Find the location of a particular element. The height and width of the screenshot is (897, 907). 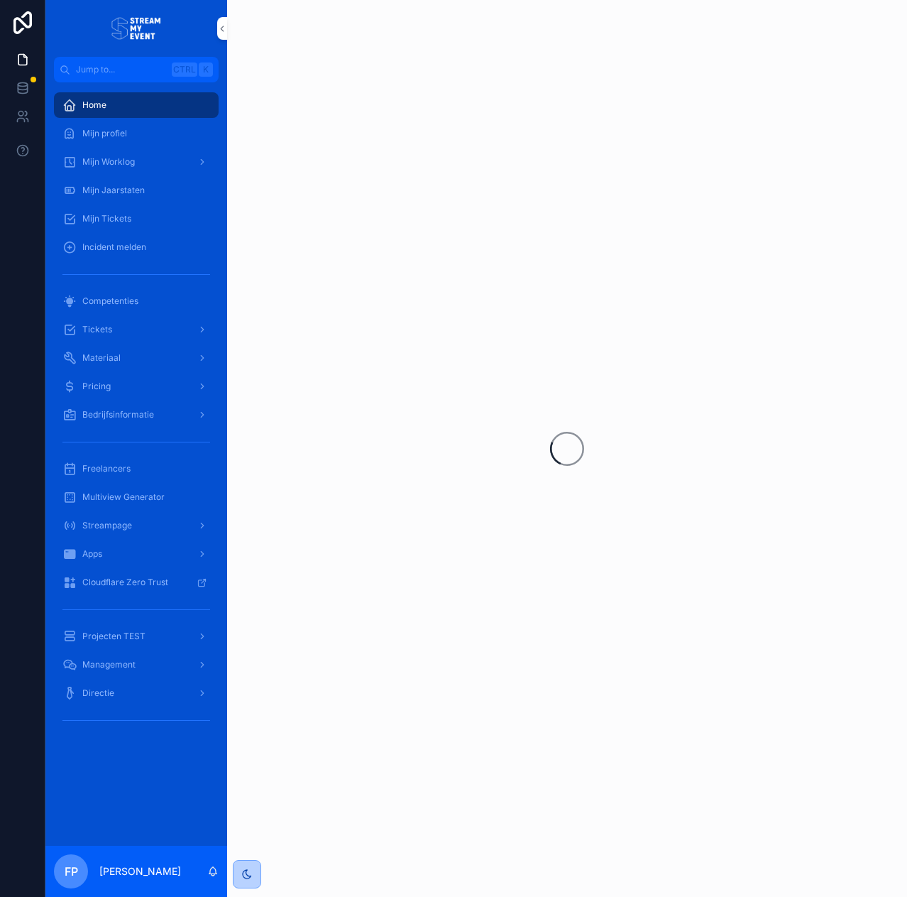

span: Home is located at coordinates (94, 105).